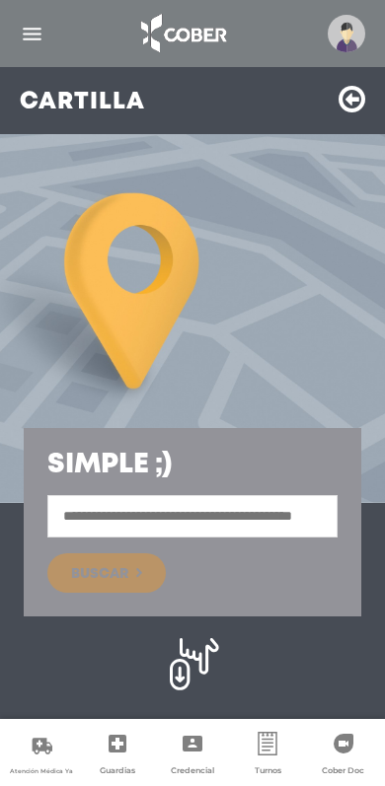 Image resolution: width=385 pixels, height=786 pixels. I want to click on span: Cober Doc, so click(342, 772).